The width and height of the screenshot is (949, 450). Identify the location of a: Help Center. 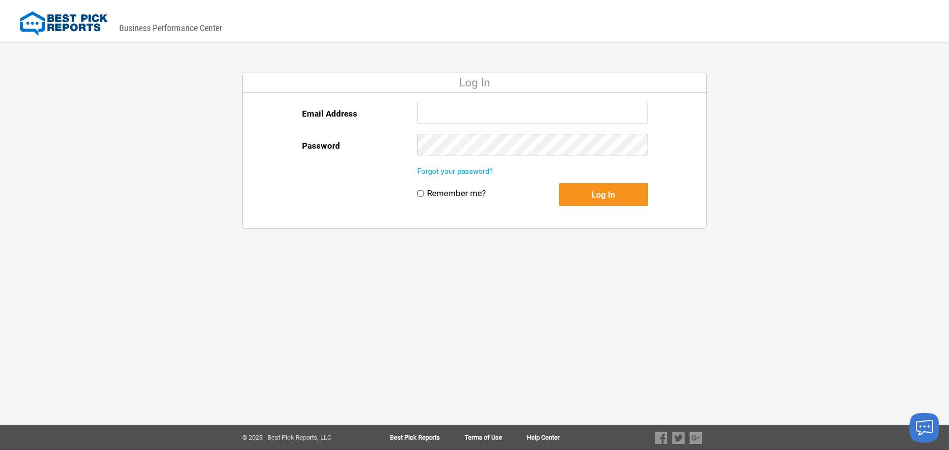
(543, 438).